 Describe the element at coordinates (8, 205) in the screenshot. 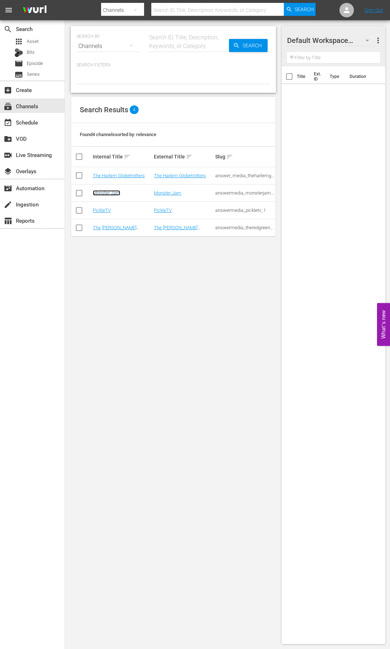

I see `span: Ingestion` at that location.